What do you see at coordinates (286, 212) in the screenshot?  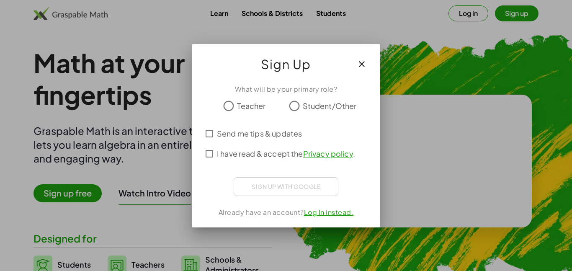 I see `div: Already have an account?` at bounding box center [286, 212].